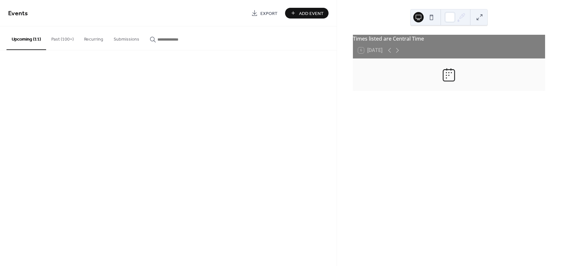 The width and height of the screenshot is (561, 266). What do you see at coordinates (62, 38) in the screenshot?
I see `button: Past (100+)` at bounding box center [62, 38].